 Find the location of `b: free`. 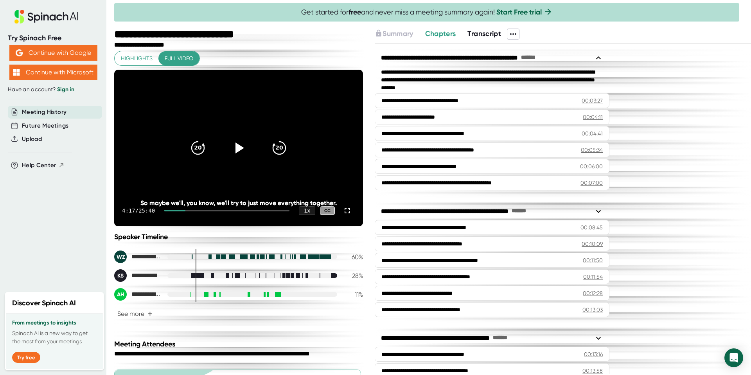

b: free is located at coordinates (355, 12).